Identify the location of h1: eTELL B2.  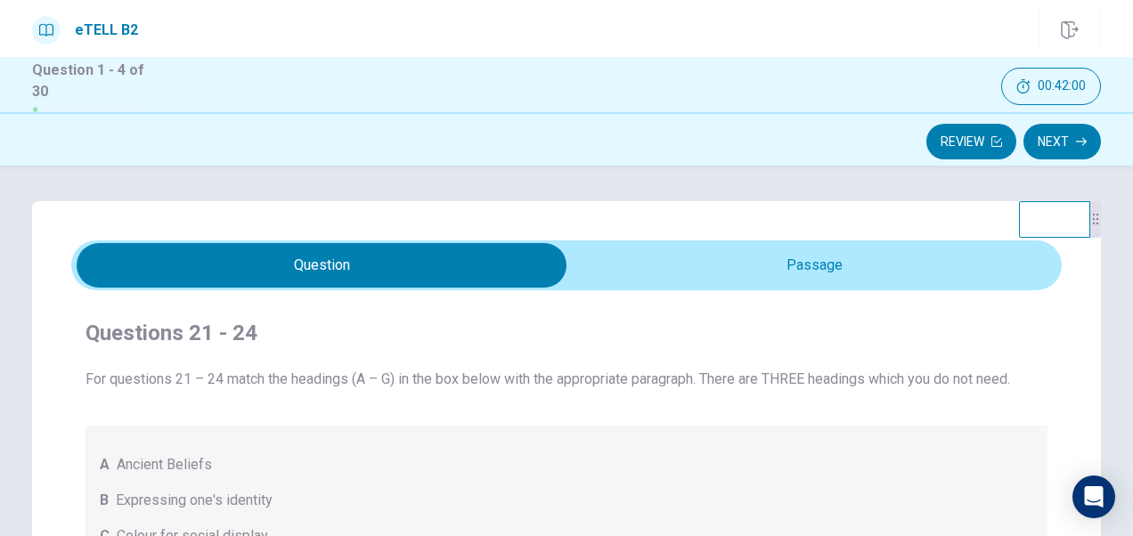
(106, 30).